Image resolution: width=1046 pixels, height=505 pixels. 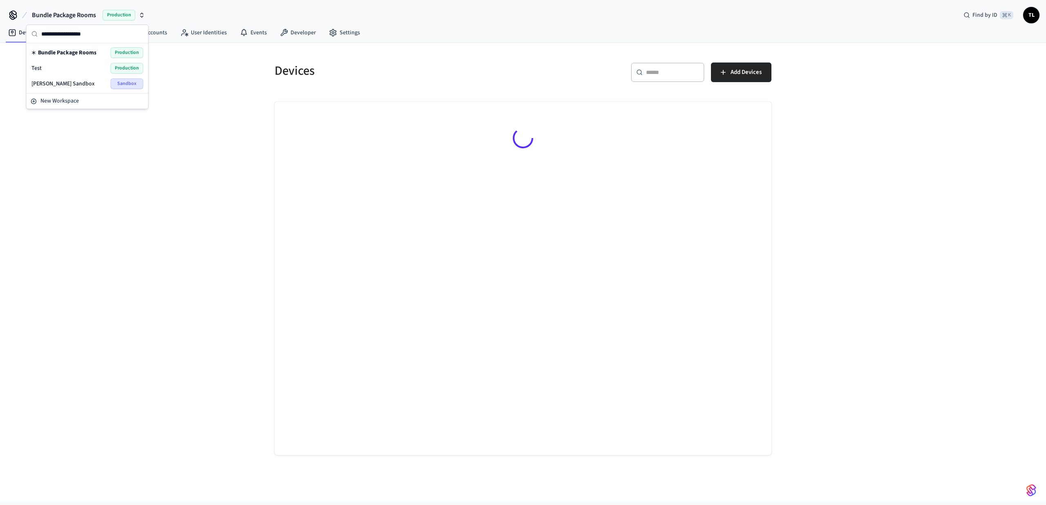 I want to click on span: Test, so click(x=36, y=68).